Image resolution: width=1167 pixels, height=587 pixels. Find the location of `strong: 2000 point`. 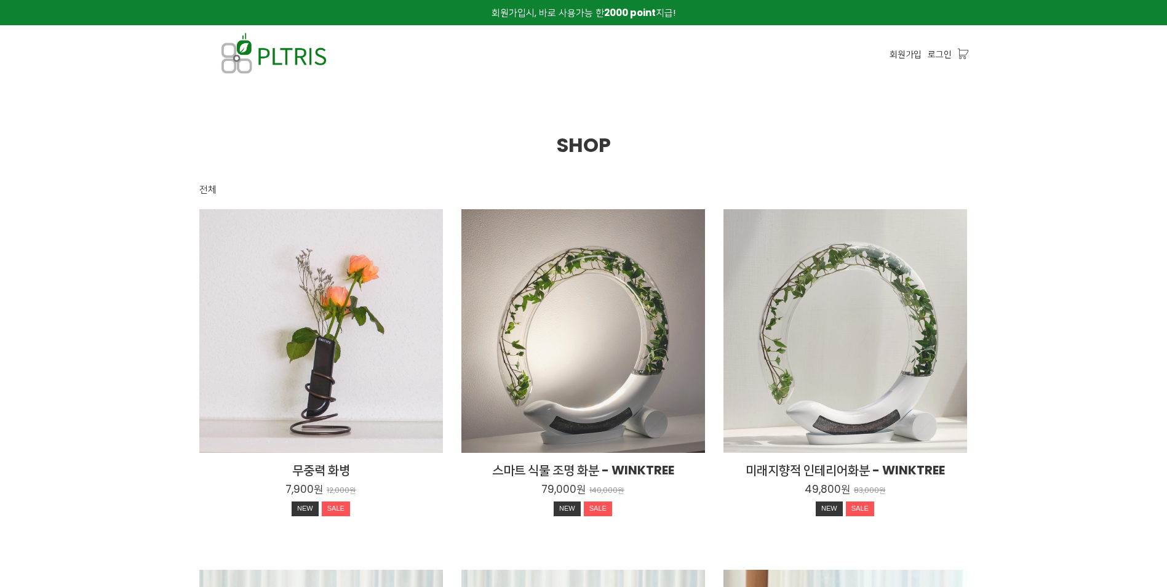

strong: 2000 point is located at coordinates (630, 12).